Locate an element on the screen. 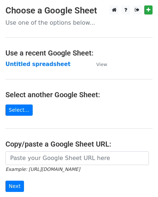  a: Untitled spreadsheet is located at coordinates (38, 64).